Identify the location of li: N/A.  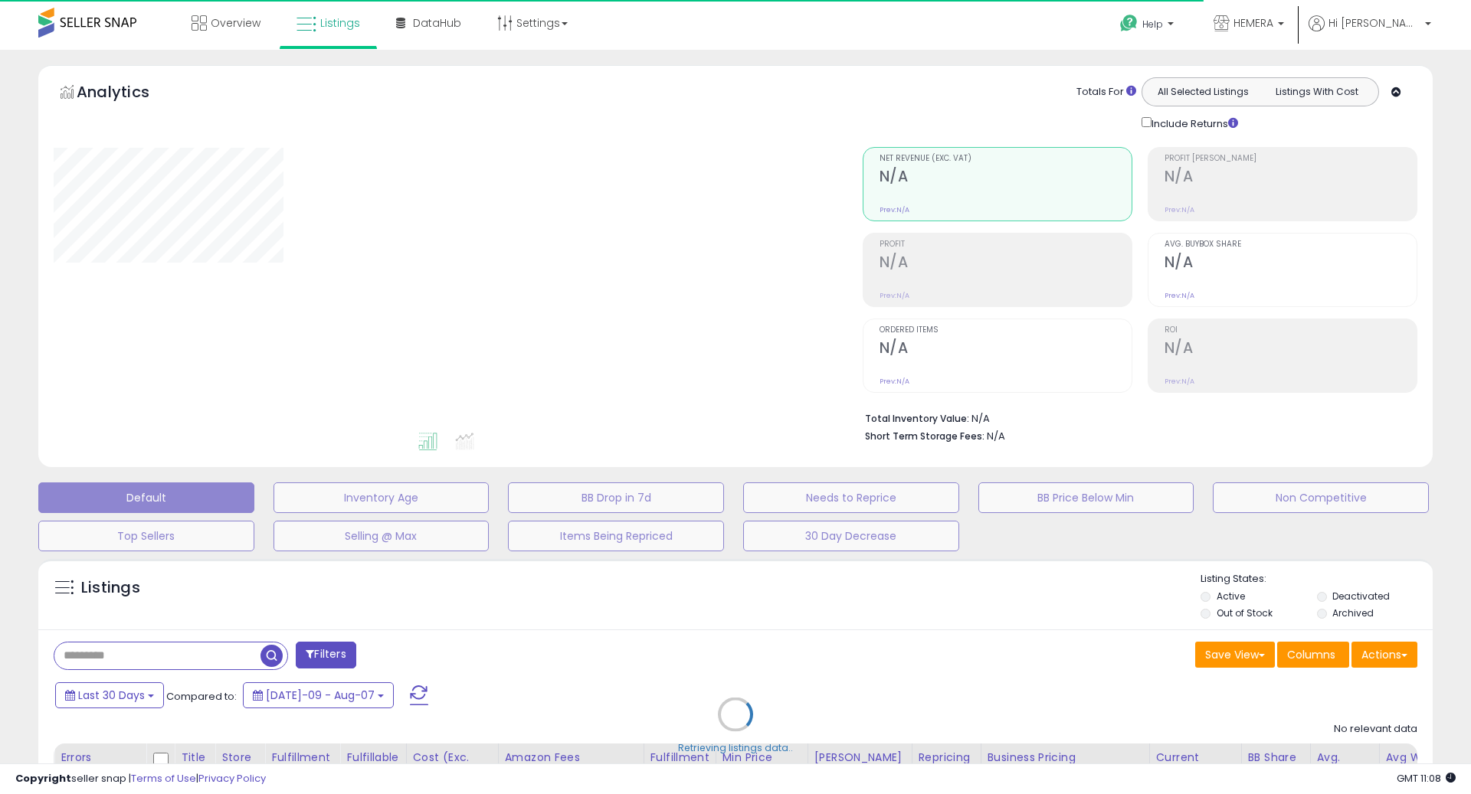
(1135, 417).